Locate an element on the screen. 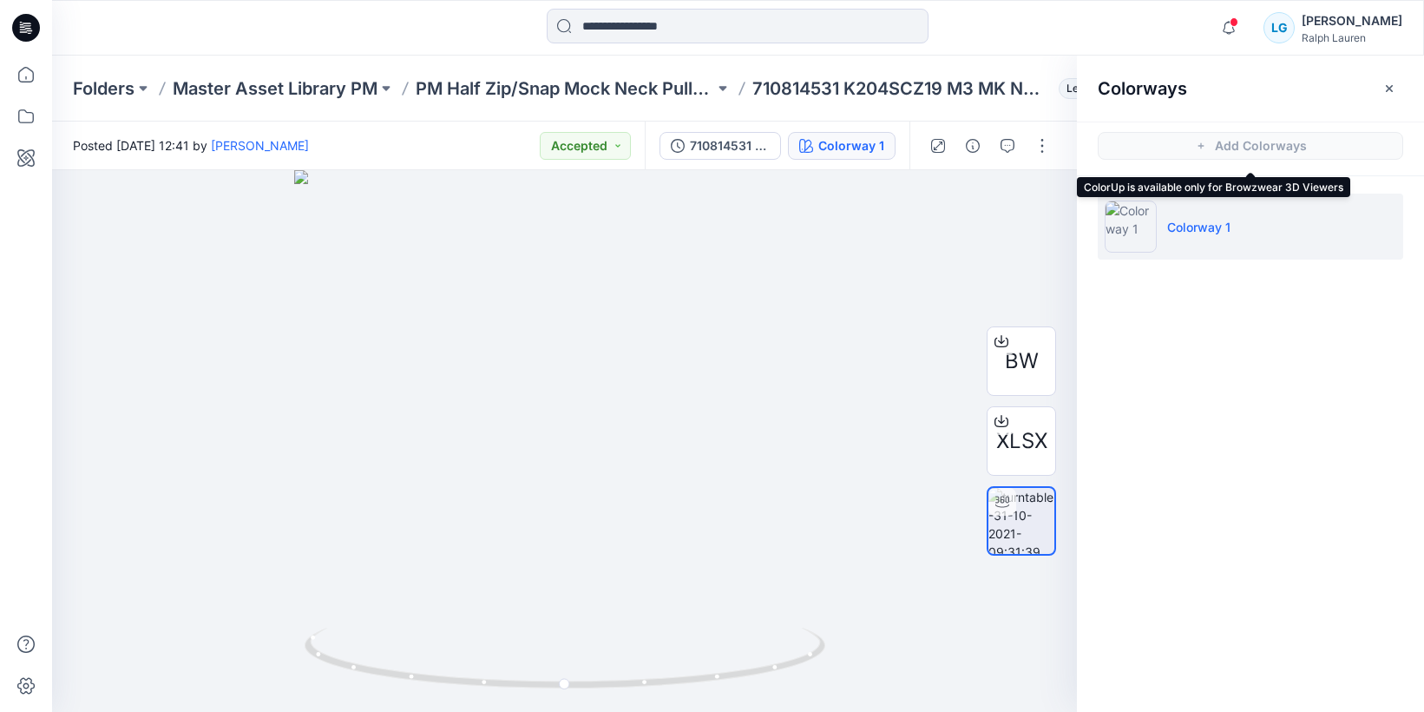  a: Master Asset Library PM is located at coordinates (275, 89).